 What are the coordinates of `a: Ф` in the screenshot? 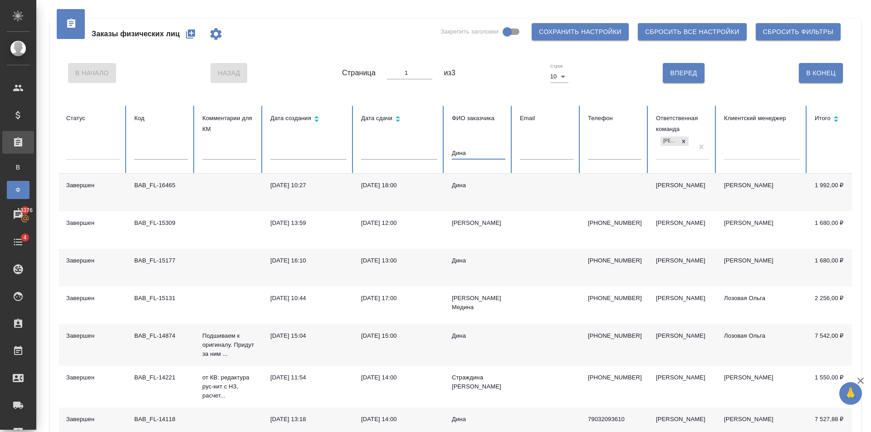 It's located at (18, 190).